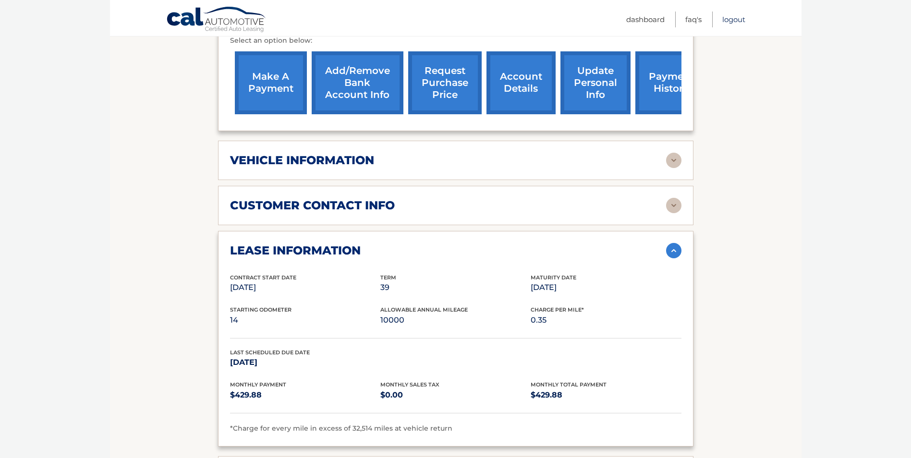  I want to click on a: Logout, so click(734, 19).